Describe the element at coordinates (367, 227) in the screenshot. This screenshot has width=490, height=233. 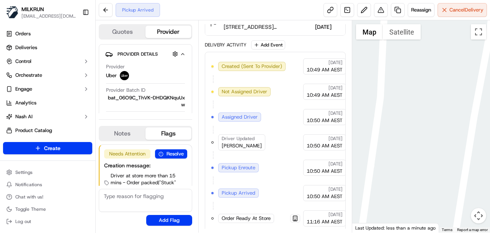
I see `img: Google` at that location.